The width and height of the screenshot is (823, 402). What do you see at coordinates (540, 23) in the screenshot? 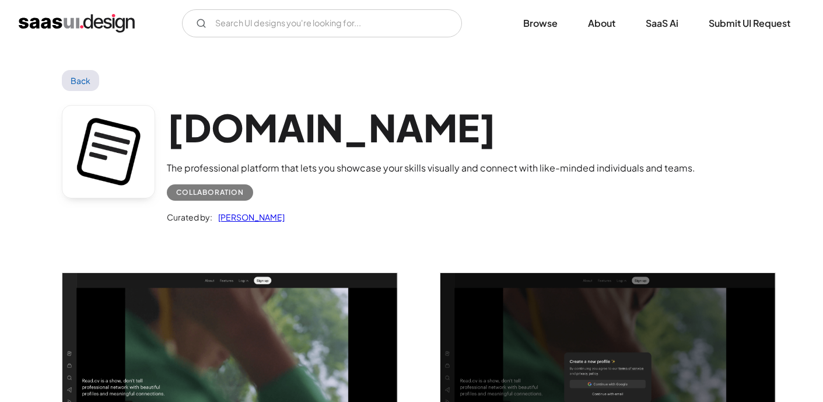
I see `a: Browse` at bounding box center [540, 23].